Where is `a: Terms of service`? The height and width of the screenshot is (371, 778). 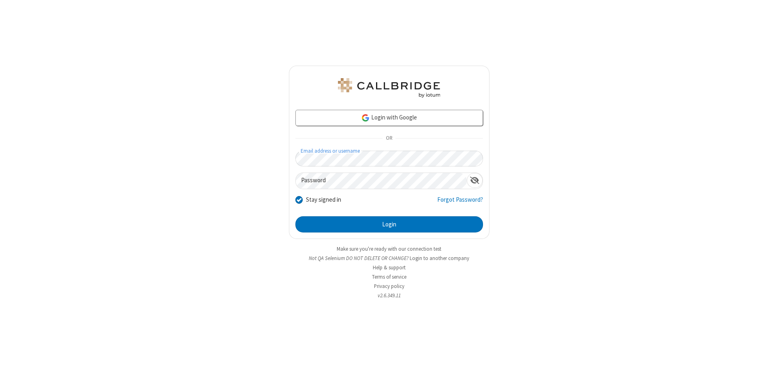
a: Terms of service is located at coordinates (389, 277).